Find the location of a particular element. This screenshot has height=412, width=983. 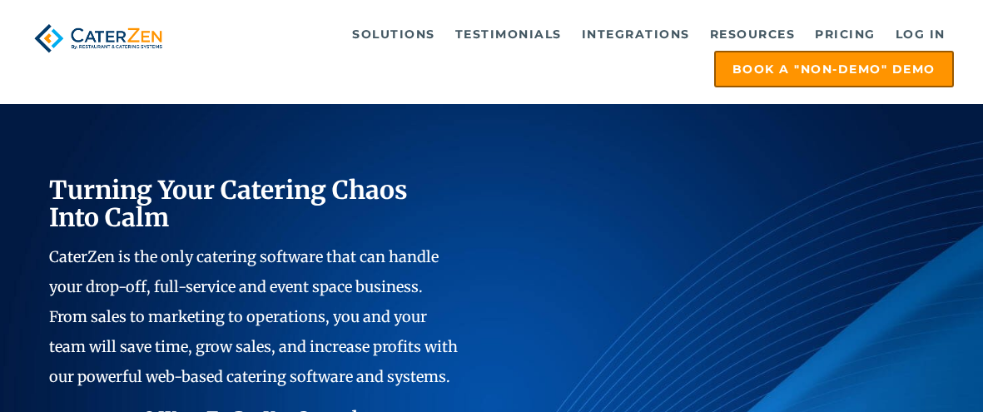

a: Integrations is located at coordinates (636, 34).